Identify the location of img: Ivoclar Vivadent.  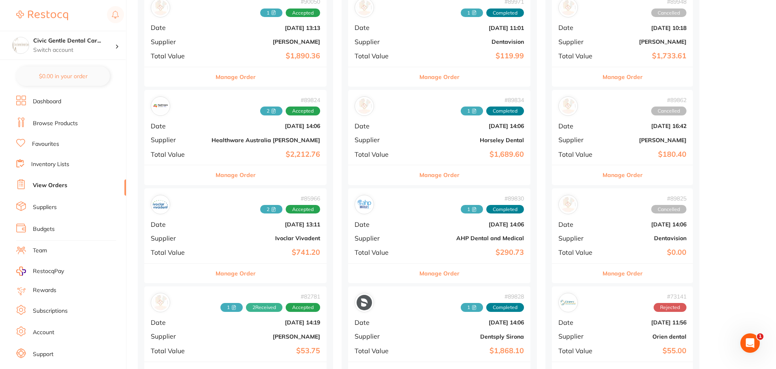
(160, 205).